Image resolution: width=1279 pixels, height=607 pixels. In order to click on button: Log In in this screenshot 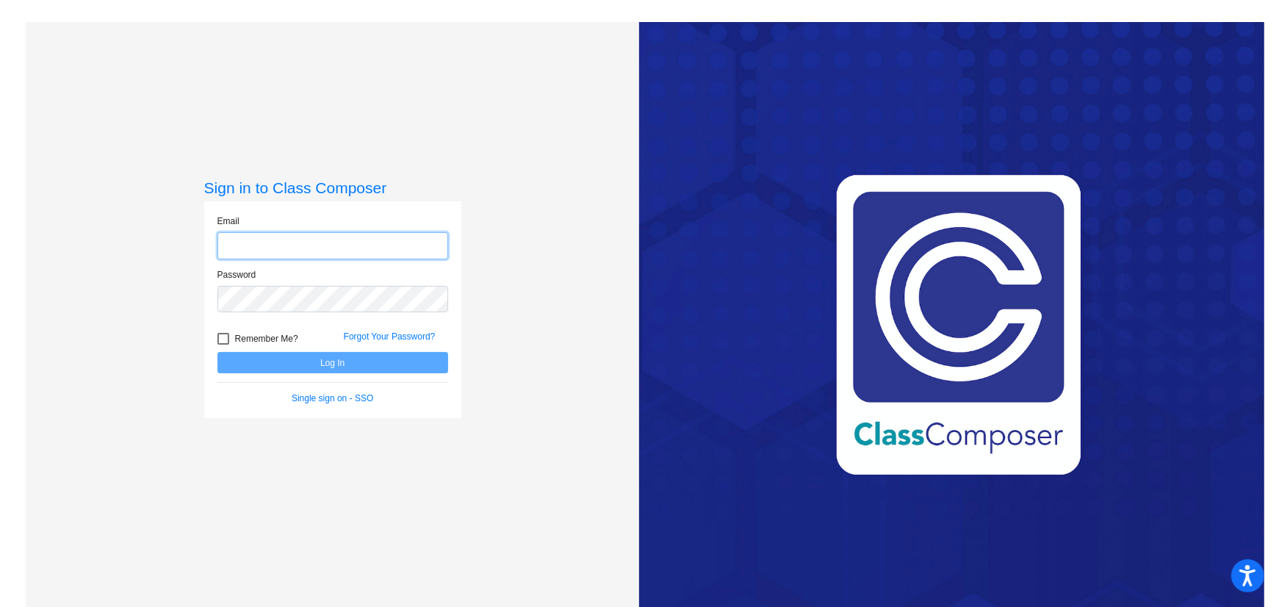, I will do `click(333, 362)`.